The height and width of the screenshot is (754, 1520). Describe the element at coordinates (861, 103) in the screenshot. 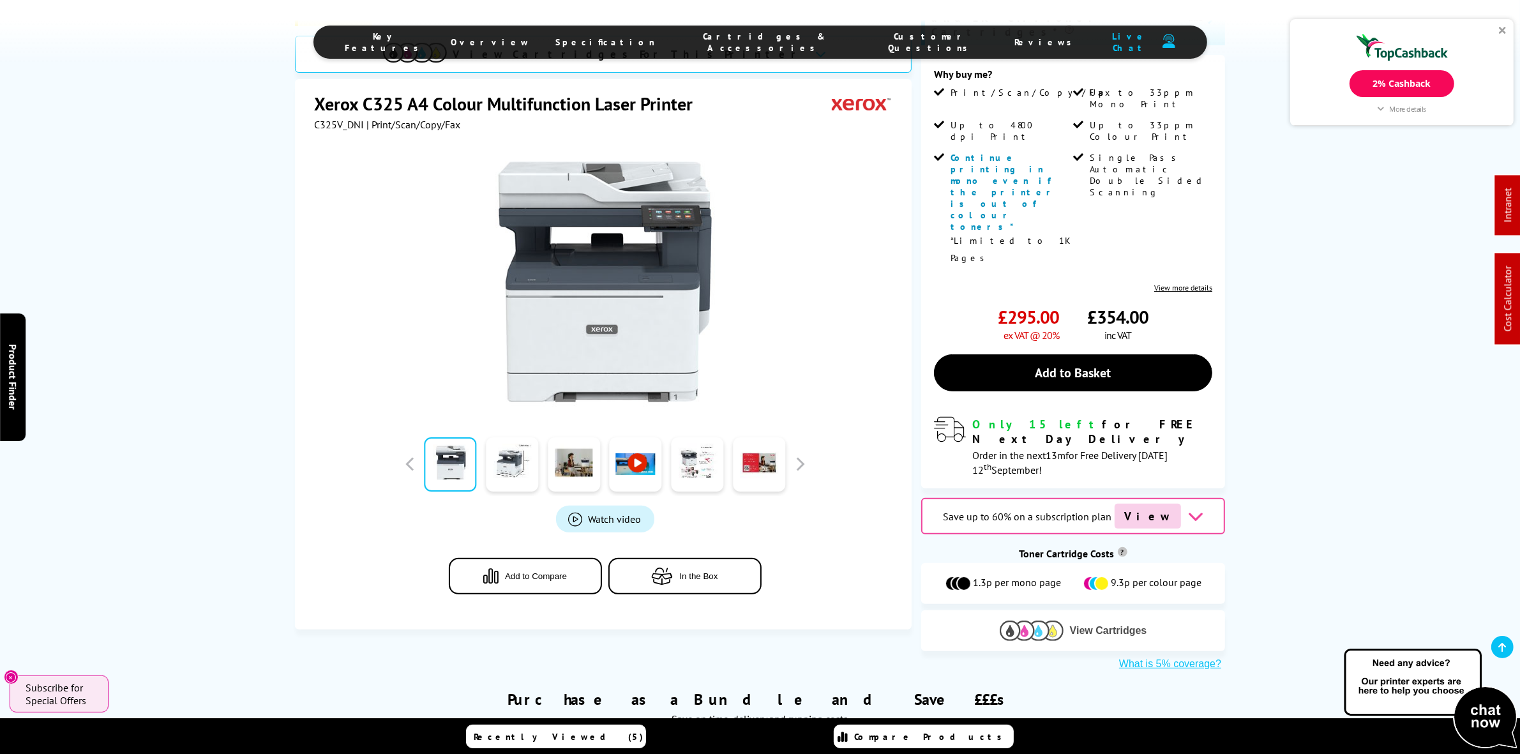

I see `img: Xerox` at that location.